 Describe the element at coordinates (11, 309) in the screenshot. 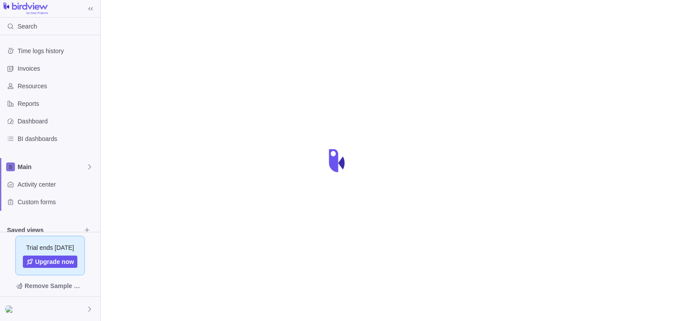

I see `img: Show` at that location.